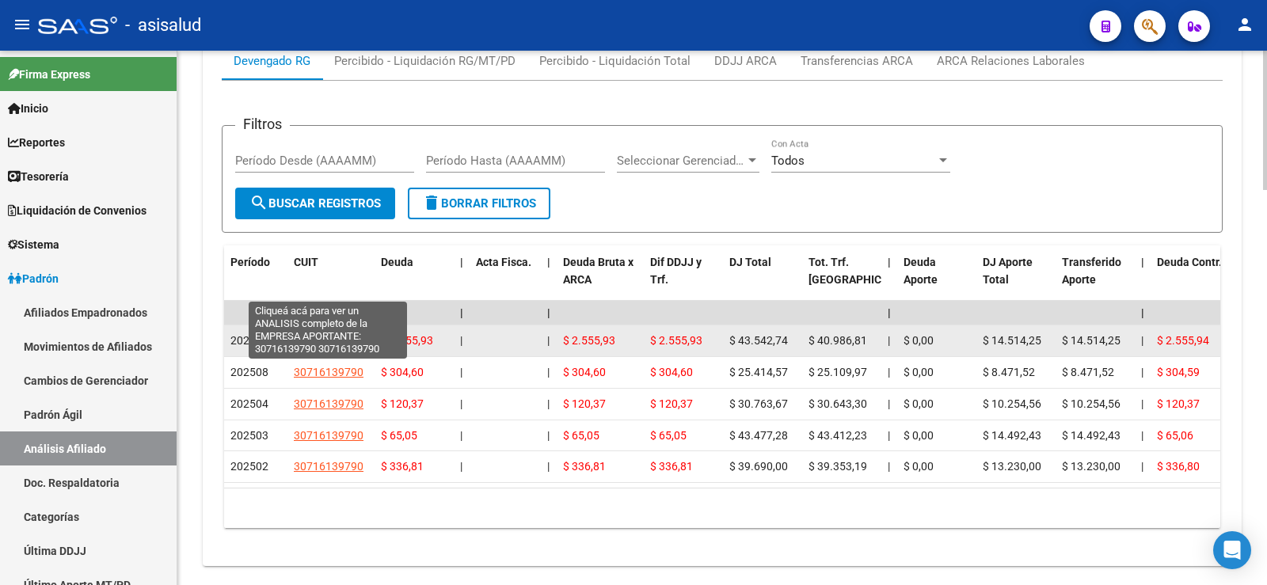  What do you see at coordinates (479, 203) in the screenshot?
I see `button: Borrar Filtros` at bounding box center [479, 203].